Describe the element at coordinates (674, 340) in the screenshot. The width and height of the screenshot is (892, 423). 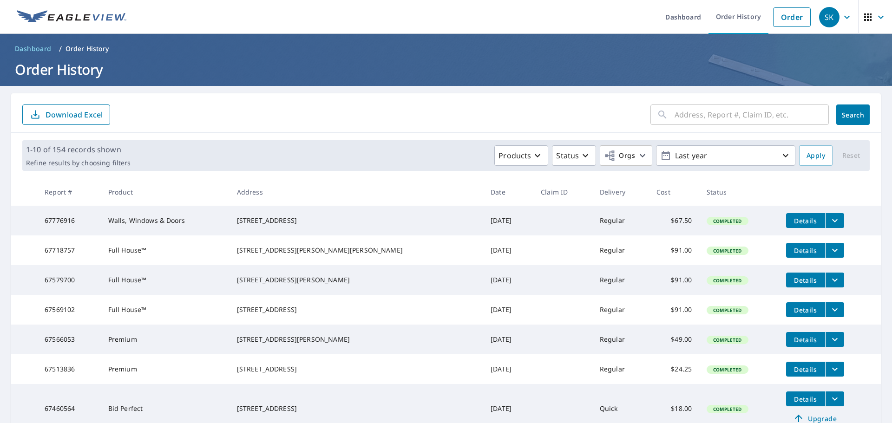
I see `td: $49.00` at that location.